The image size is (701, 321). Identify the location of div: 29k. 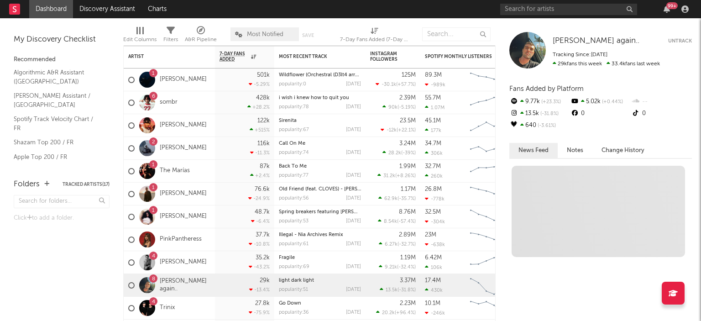
(265, 280).